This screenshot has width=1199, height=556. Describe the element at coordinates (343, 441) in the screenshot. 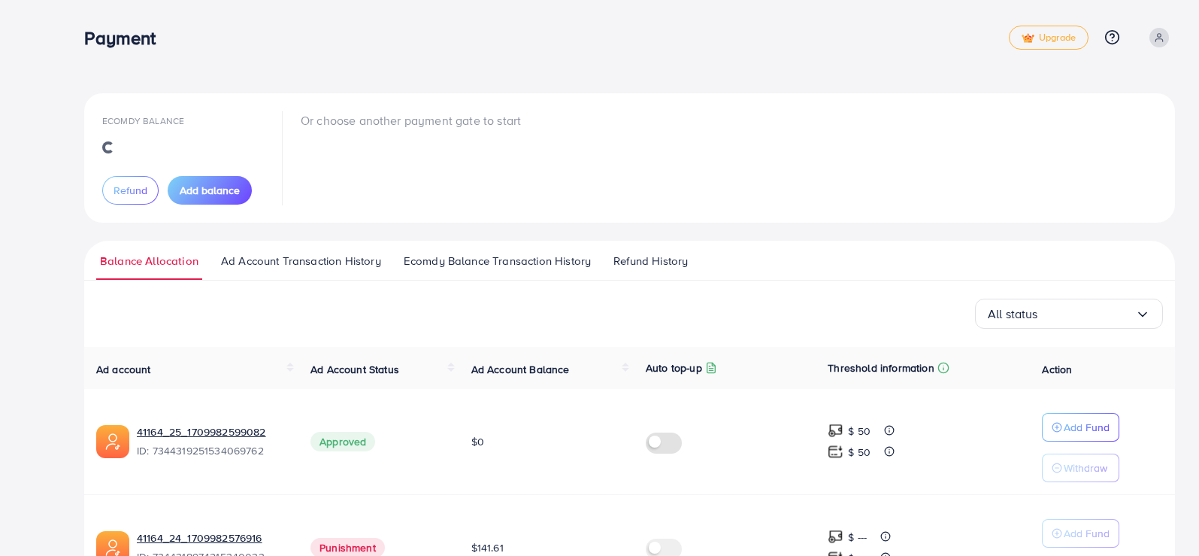

I see `span: Approved` at that location.